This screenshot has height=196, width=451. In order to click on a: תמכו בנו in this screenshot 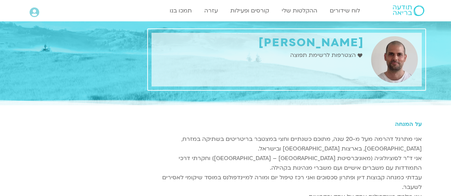, I will do `click(181, 11)`.